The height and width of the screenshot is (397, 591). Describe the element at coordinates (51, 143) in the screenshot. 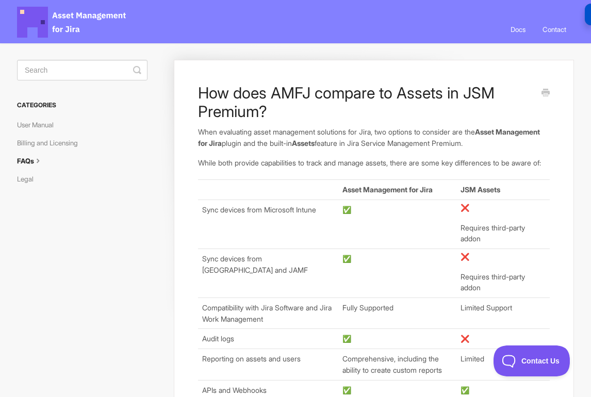

I see `a: Billing and Licensing` at that location.